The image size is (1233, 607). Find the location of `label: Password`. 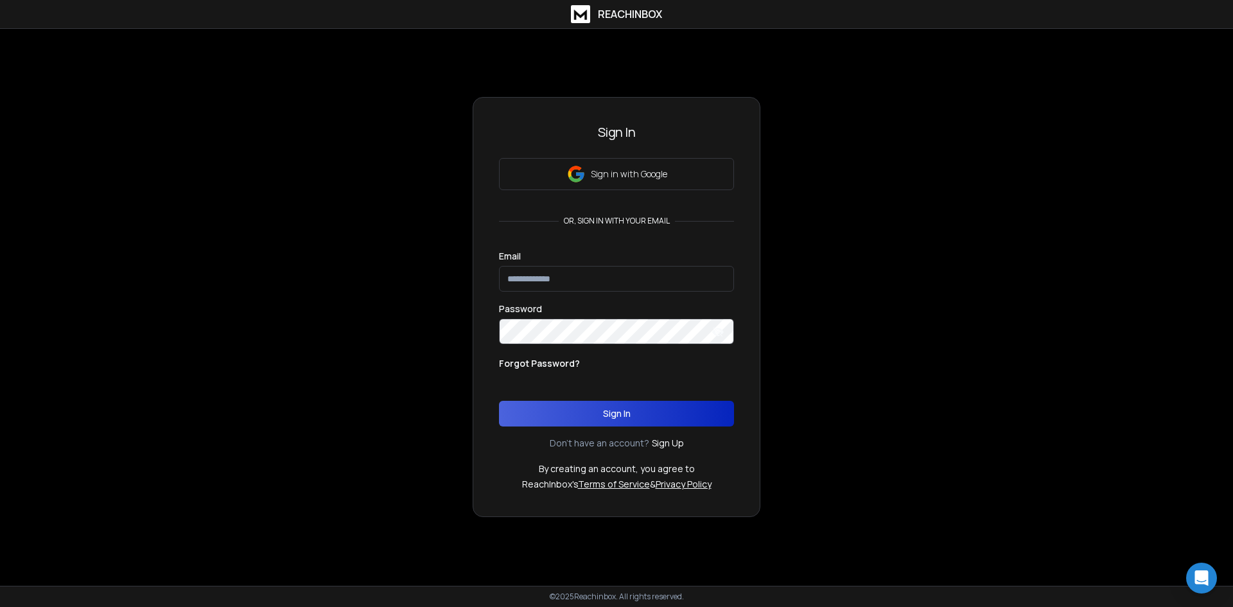

label: Password is located at coordinates (520, 309).